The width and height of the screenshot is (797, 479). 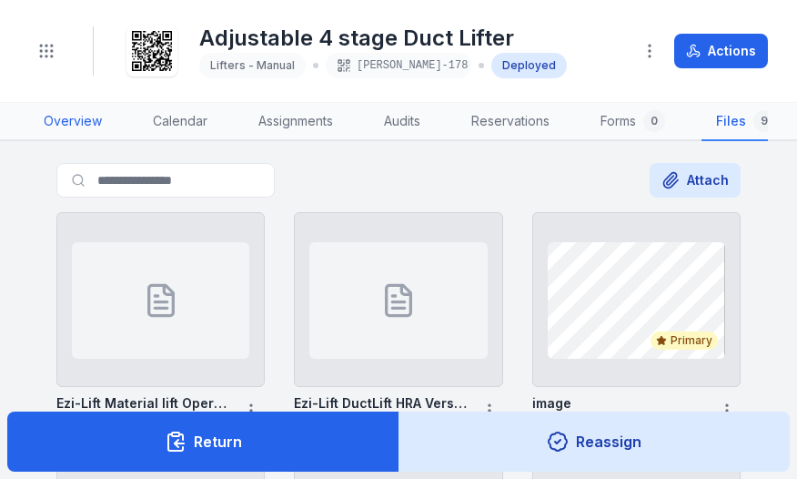 I want to click on div: Deployed, so click(x=529, y=66).